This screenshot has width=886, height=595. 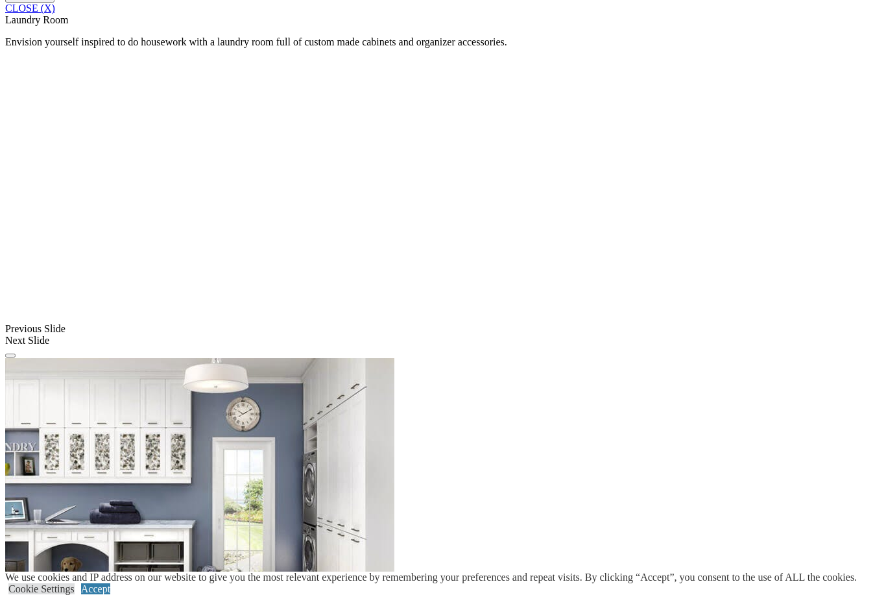 What do you see at coordinates (36, 19) in the screenshot?
I see `span: Laundry Room` at bounding box center [36, 19].